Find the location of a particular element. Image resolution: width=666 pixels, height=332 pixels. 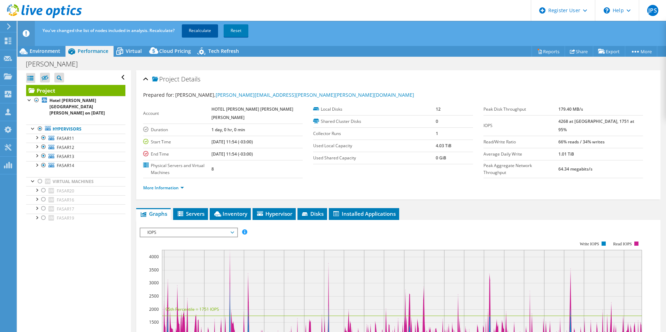

text: 3000 is located at coordinates (154, 283).